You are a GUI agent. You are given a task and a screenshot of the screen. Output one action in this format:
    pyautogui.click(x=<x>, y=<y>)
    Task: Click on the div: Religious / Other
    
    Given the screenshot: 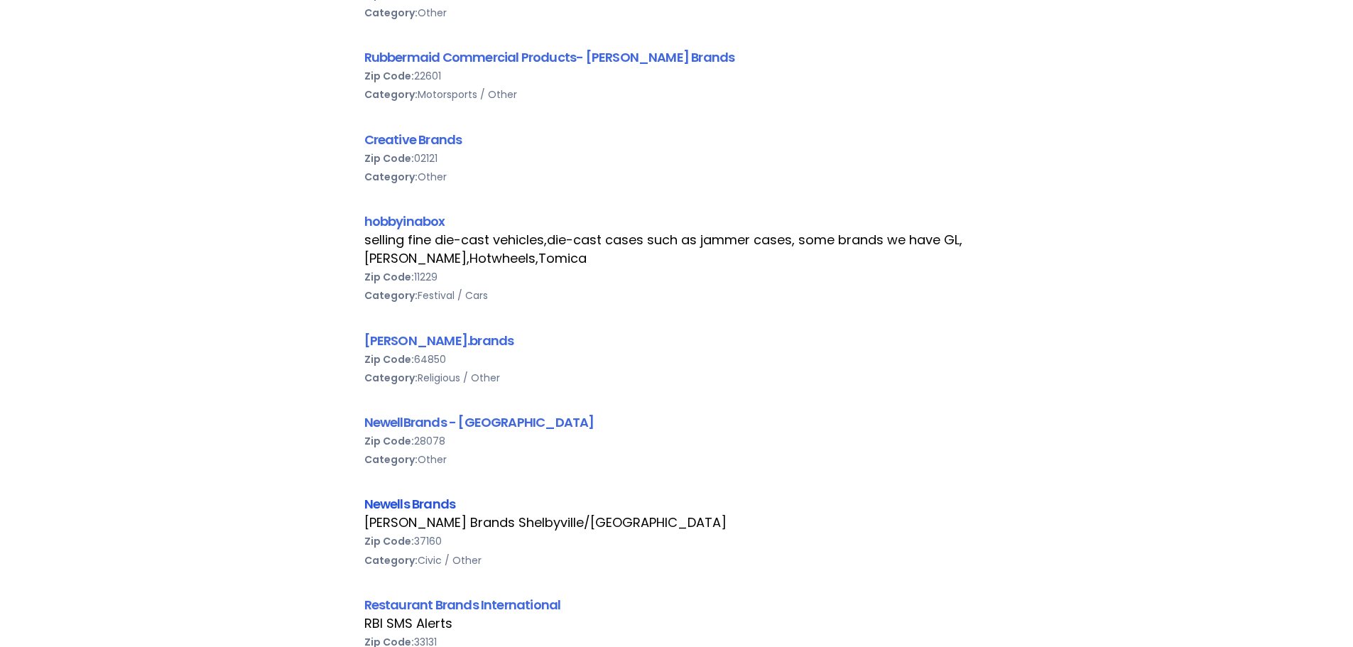 What is the action you would take?
    pyautogui.click(x=677, y=378)
    